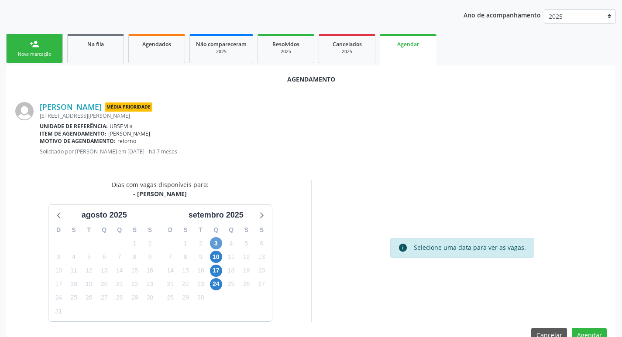 The height and width of the screenshot is (337, 622). Describe the element at coordinates (104, 298) in the screenshot. I see `span: quarta-feira, 27 de agosto de 2025` at that location.